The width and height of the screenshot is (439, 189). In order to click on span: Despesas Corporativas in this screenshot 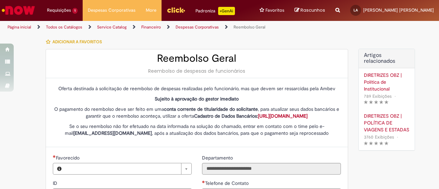, I will do `click(112, 10)`.